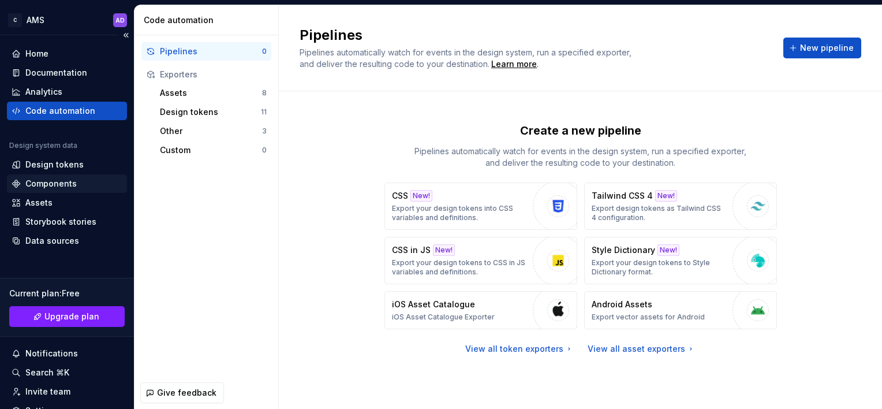 The height and width of the screenshot is (409, 882). What do you see at coordinates (43, 146) in the screenshot?
I see `div: Design system data` at bounding box center [43, 146].